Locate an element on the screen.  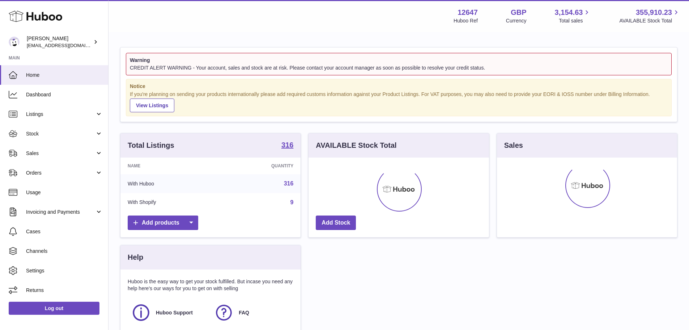
div: Currency is located at coordinates (516, 21).